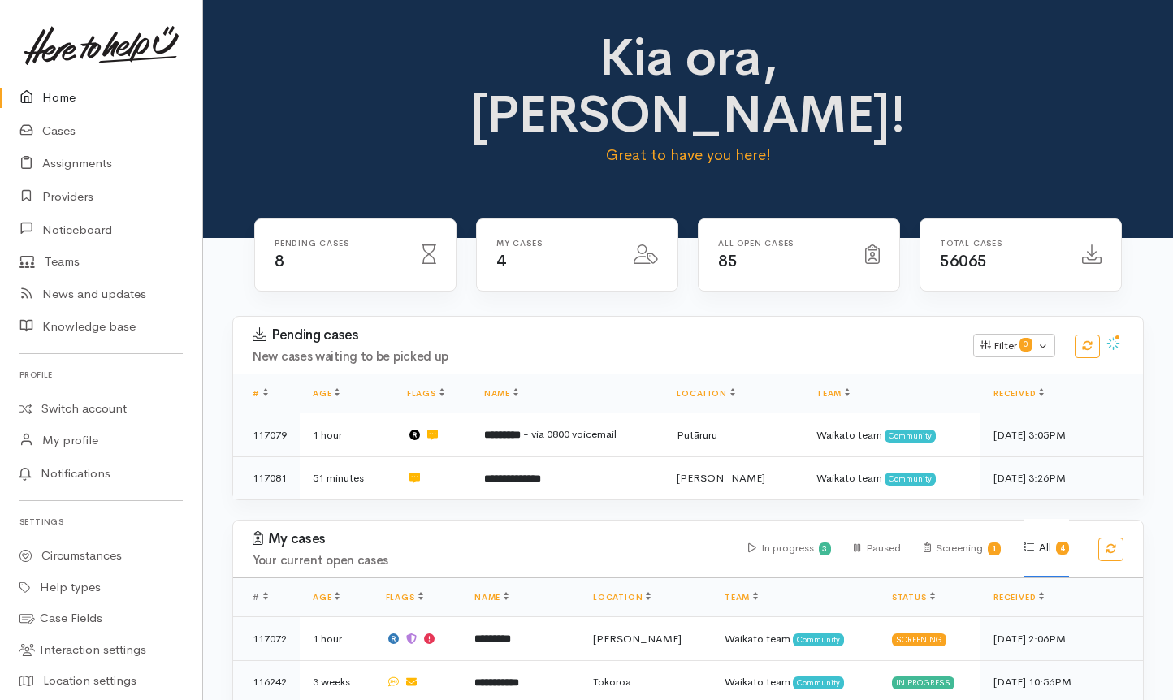 The image size is (1173, 700). What do you see at coordinates (612, 682) in the screenshot?
I see `span: Tokoroa` at bounding box center [612, 682].